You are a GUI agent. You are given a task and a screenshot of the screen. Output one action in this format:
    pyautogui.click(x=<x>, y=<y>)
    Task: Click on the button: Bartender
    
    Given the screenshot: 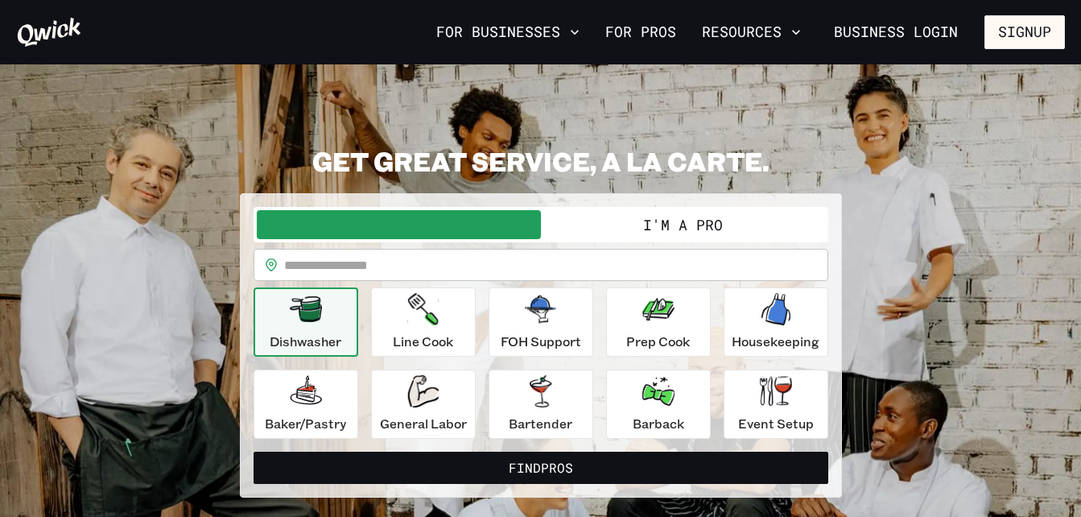 What is the action you would take?
    pyautogui.click(x=541, y=404)
    